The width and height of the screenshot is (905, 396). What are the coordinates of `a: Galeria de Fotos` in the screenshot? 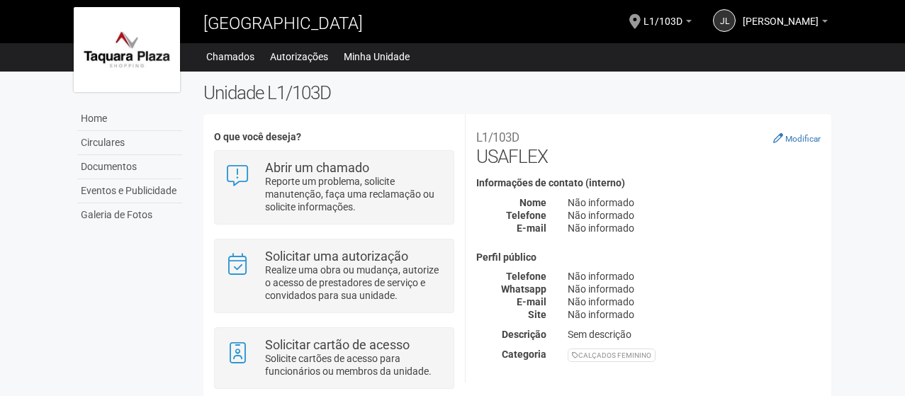 It's located at (130, 215).